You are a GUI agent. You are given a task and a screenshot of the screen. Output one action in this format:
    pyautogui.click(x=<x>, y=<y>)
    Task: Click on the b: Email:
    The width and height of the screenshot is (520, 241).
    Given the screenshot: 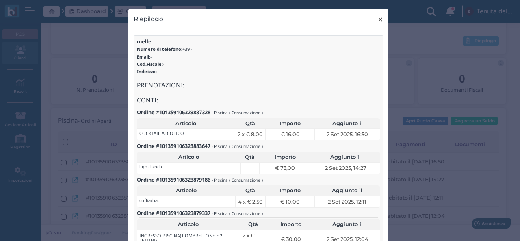 What is the action you would take?
    pyautogui.click(x=143, y=56)
    